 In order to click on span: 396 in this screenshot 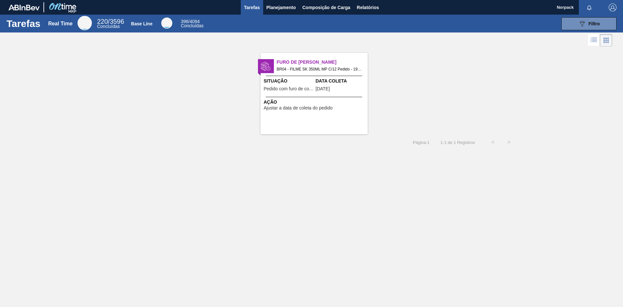, I will do `click(184, 21)`.